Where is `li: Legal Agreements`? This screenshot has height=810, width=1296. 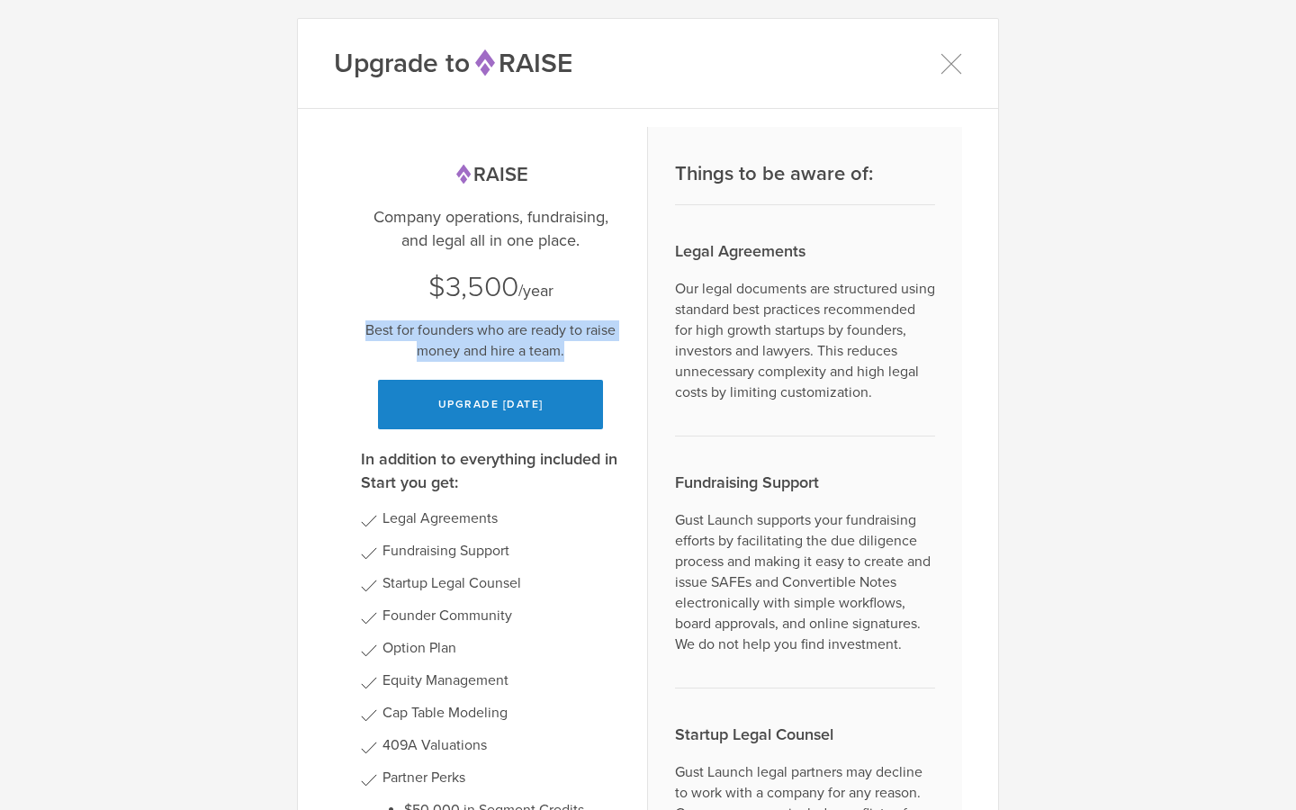
li: Legal Agreements is located at coordinates (501, 519).